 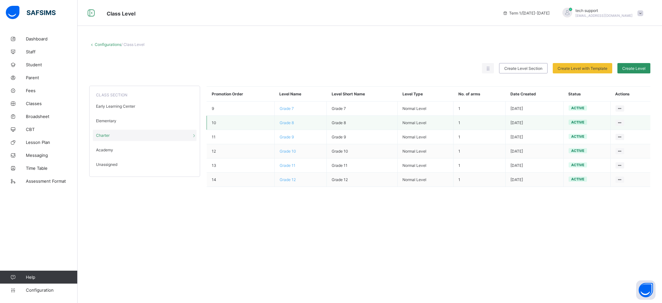 What do you see at coordinates (106, 121) in the screenshot?
I see `span: Elementary` at bounding box center [106, 121].